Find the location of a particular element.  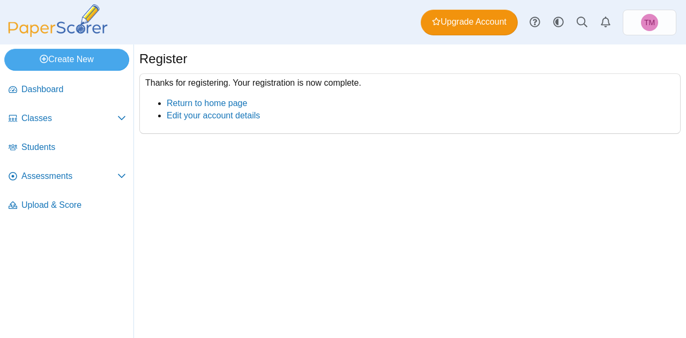

a: PaperScorer is located at coordinates (58, 34).